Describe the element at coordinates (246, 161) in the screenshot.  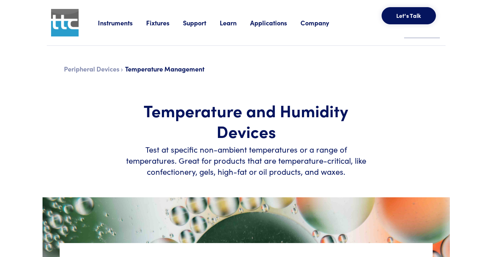
I see `h6: Test at specific non-ambient temperatures or a range of temperatures. Great for products that are...` at that location.